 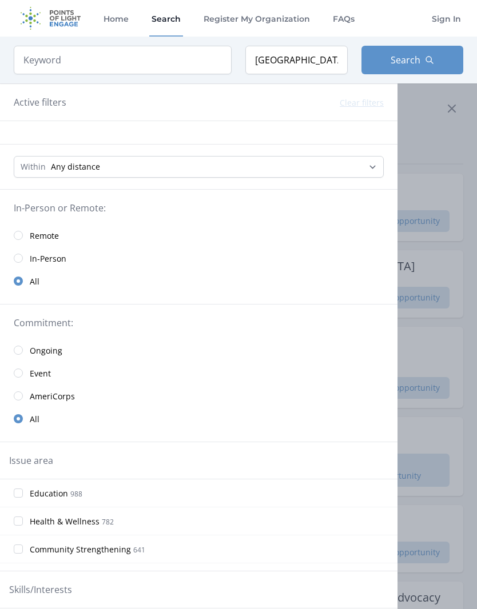 What do you see at coordinates (139, 550) in the screenshot?
I see `span: 641` at bounding box center [139, 550].